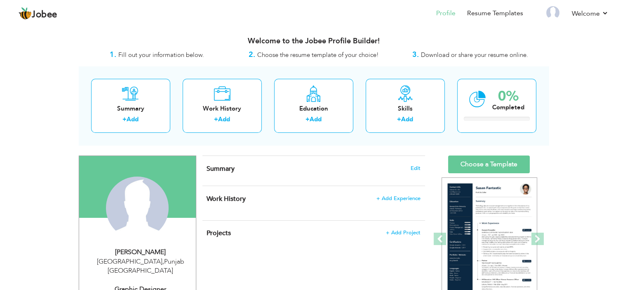 The height and width of the screenshot is (290, 627). Describe the element at coordinates (405, 108) in the screenshot. I see `div: Skills` at that location.